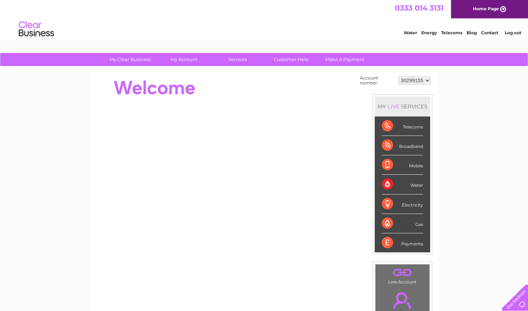 The width and height of the screenshot is (528, 311). I want to click on a: Log out, so click(513, 33).